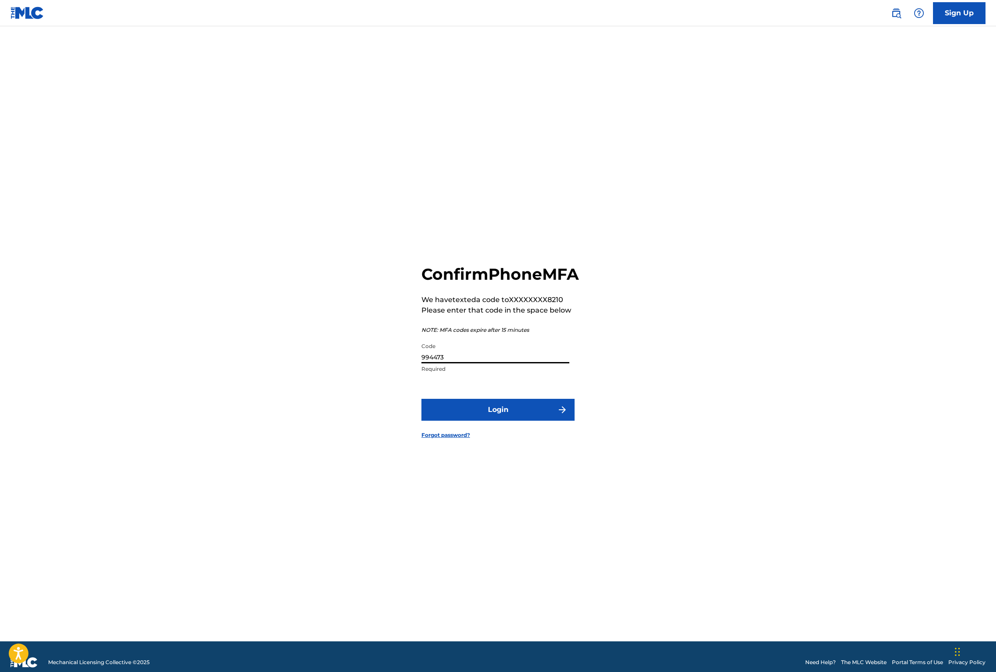  Describe the element at coordinates (99, 662) in the screenshot. I see `span: Mechanical Licensing Collective © 2025` at that location.